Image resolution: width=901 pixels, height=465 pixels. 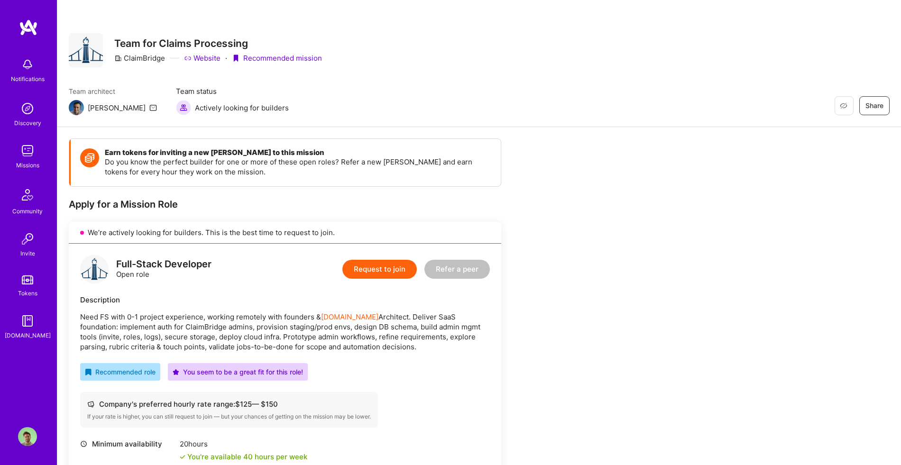 I want to click on img: Company Logo, so click(x=86, y=50).